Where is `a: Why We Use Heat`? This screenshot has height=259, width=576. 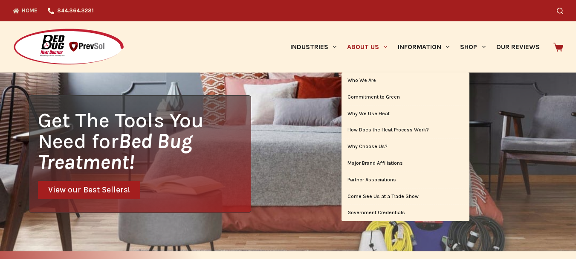 a: Why We Use Heat is located at coordinates (406, 114).